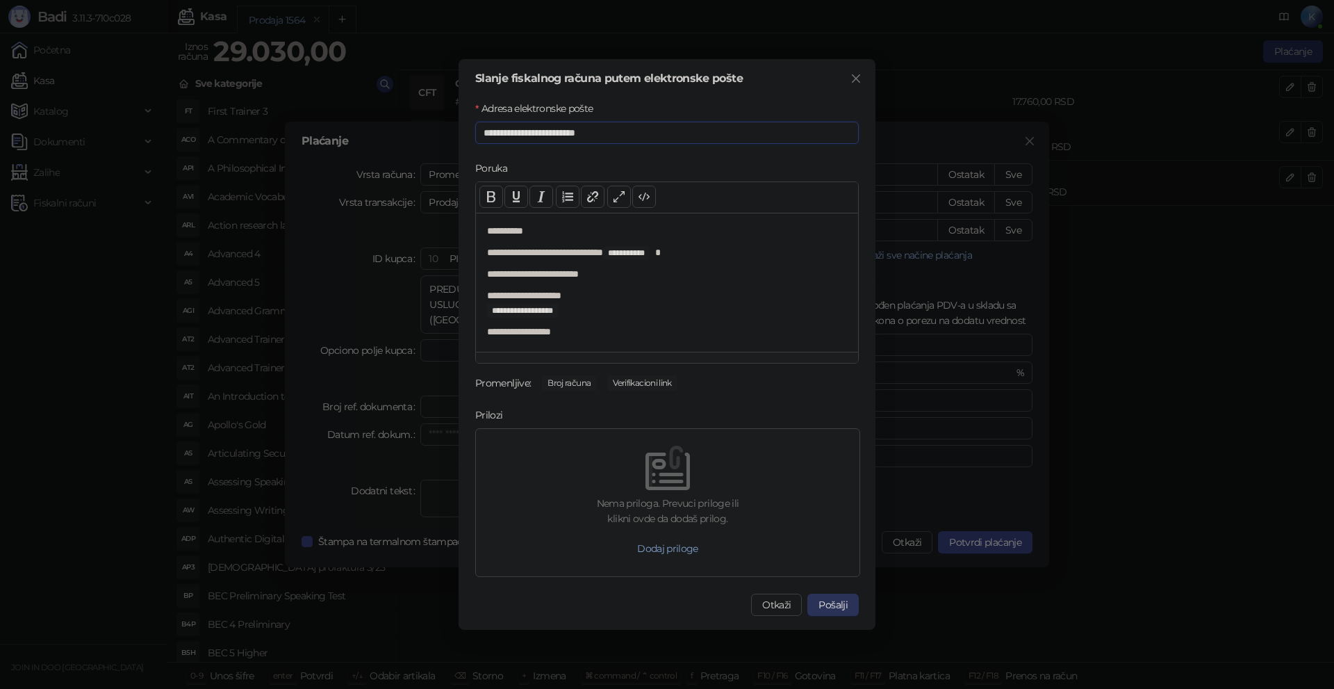  I want to click on span: emptyNema priloga. Prevuci priloge iliklikni ovde da dodaš prilog.Dodaj priloge, so click(668, 502).